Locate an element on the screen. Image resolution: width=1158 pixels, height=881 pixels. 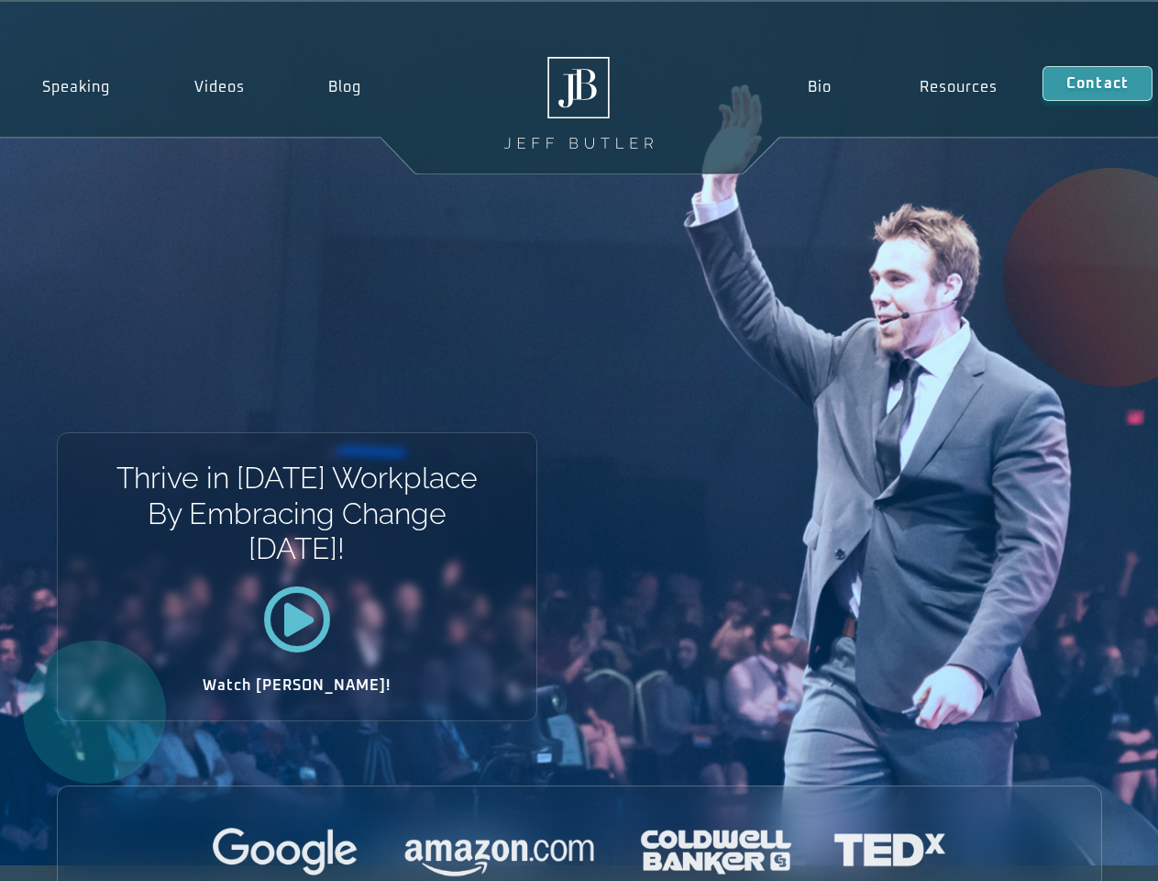
span: Contact is located at coordinates (1098, 83).